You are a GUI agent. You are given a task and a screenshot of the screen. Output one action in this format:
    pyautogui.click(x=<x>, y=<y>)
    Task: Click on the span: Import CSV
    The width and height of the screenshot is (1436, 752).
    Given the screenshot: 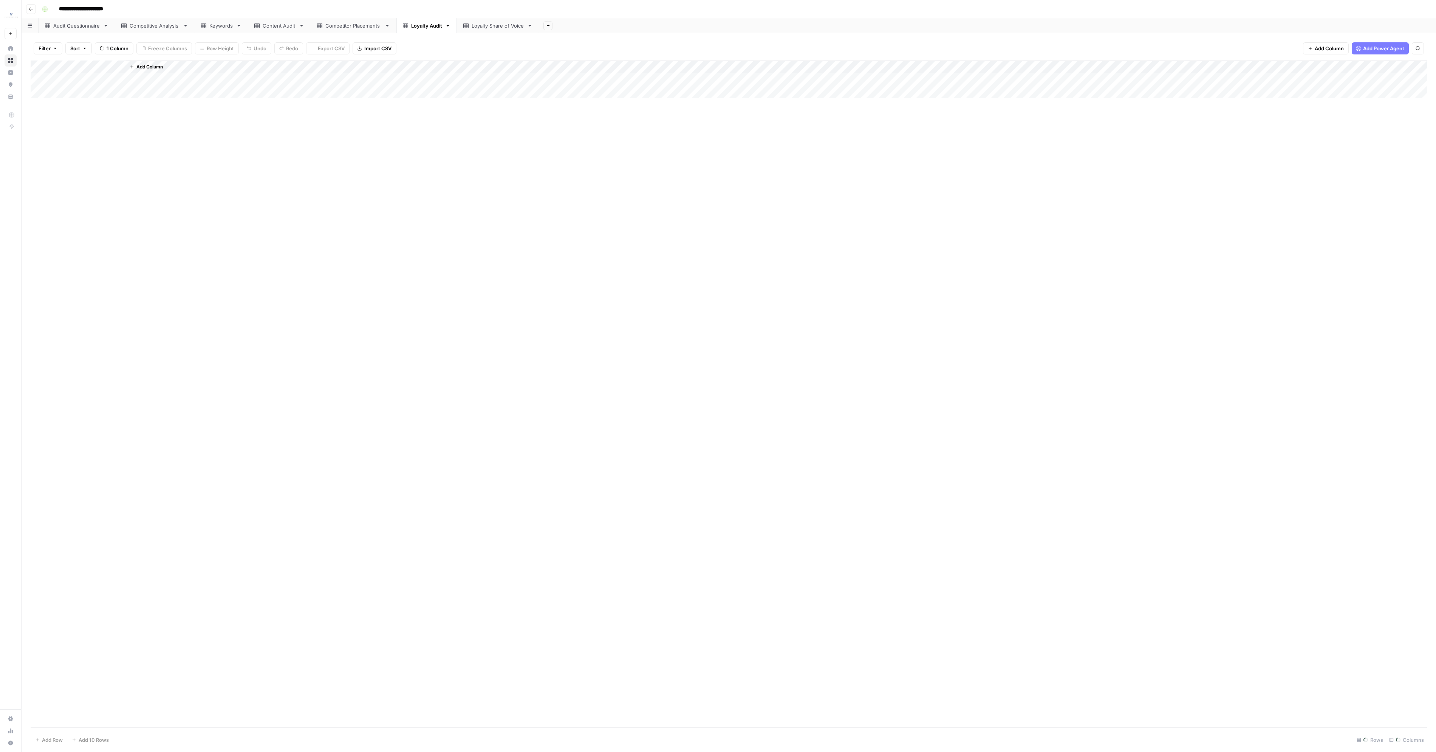 What is the action you would take?
    pyautogui.click(x=378, y=48)
    